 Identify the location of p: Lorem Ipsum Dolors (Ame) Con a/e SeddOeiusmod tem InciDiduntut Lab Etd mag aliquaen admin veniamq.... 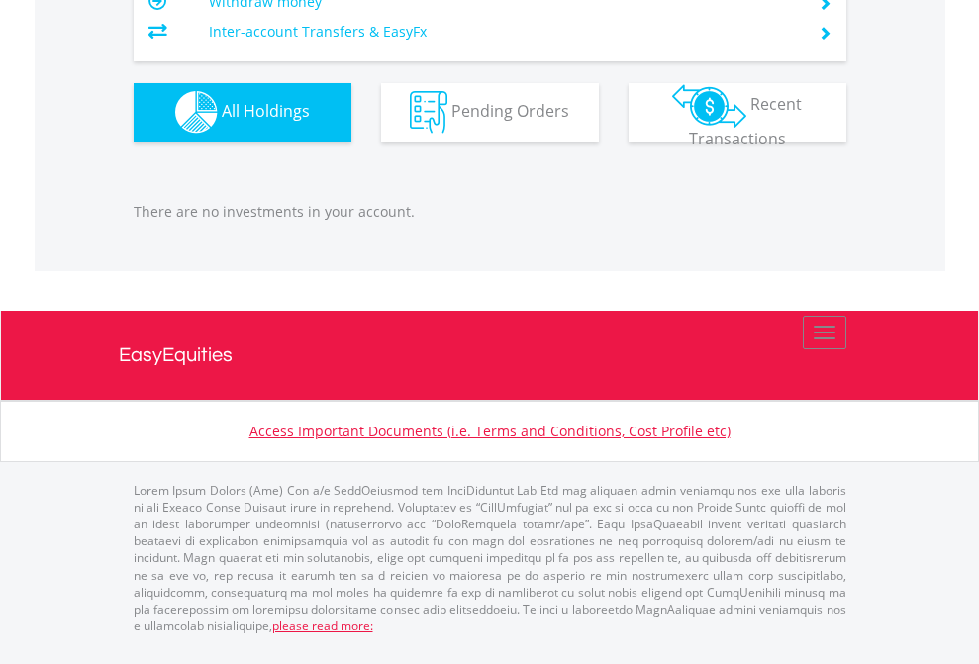
(490, 558).